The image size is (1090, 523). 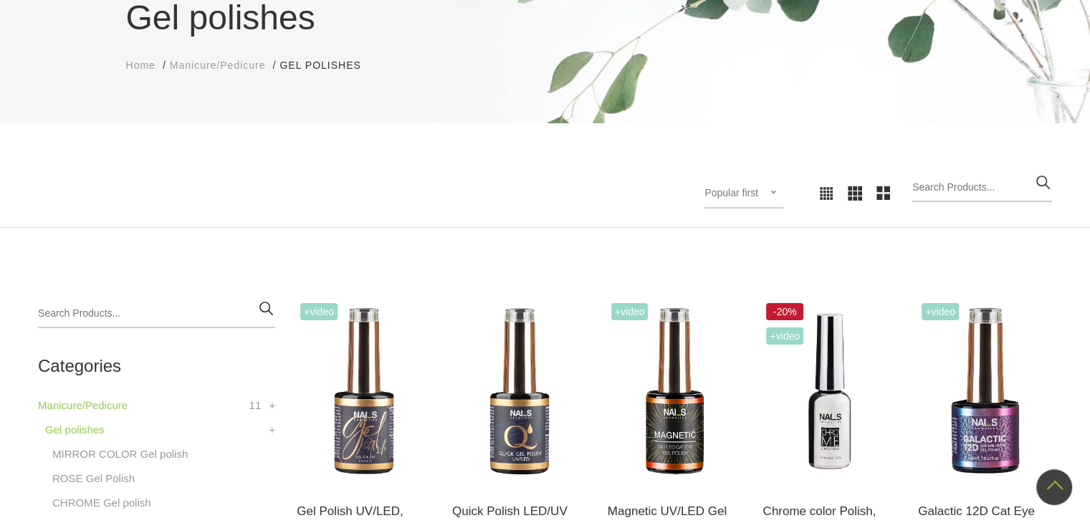 I want to click on h2: Categories, so click(x=156, y=366).